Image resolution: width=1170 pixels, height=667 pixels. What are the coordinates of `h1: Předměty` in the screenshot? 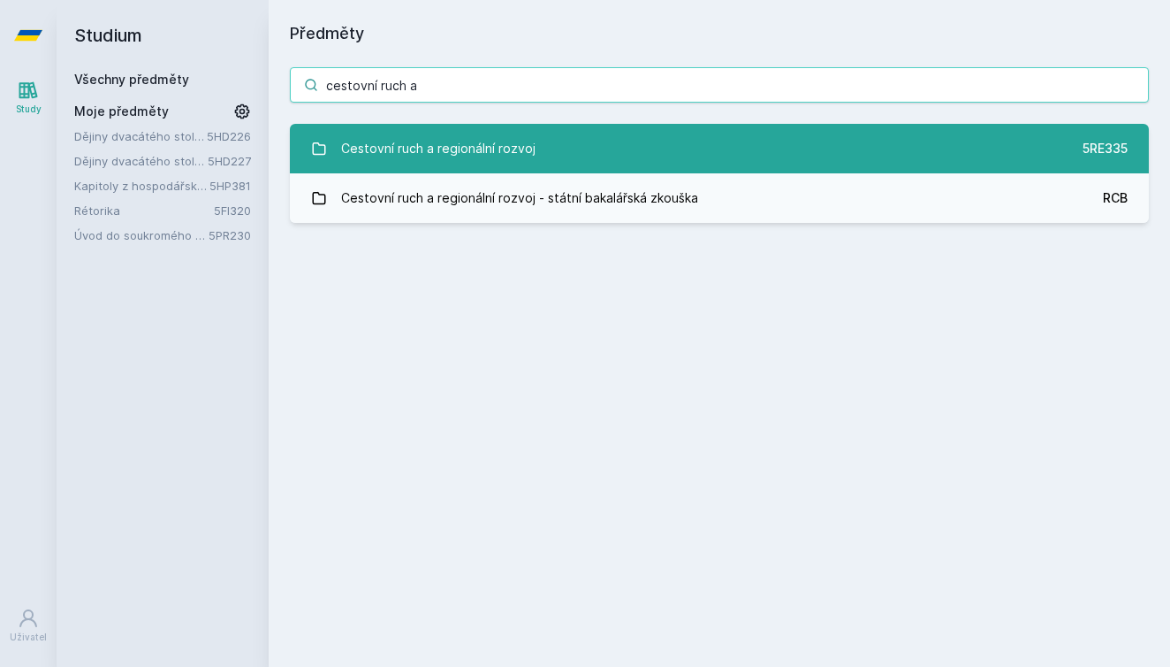 It's located at (720, 34).